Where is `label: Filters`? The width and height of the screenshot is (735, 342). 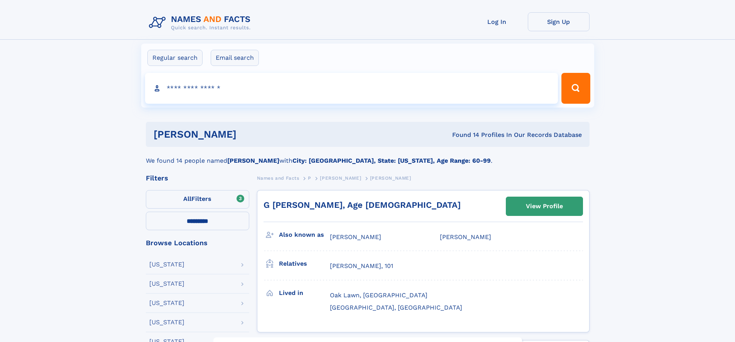
label: Filters is located at coordinates (198, 199).